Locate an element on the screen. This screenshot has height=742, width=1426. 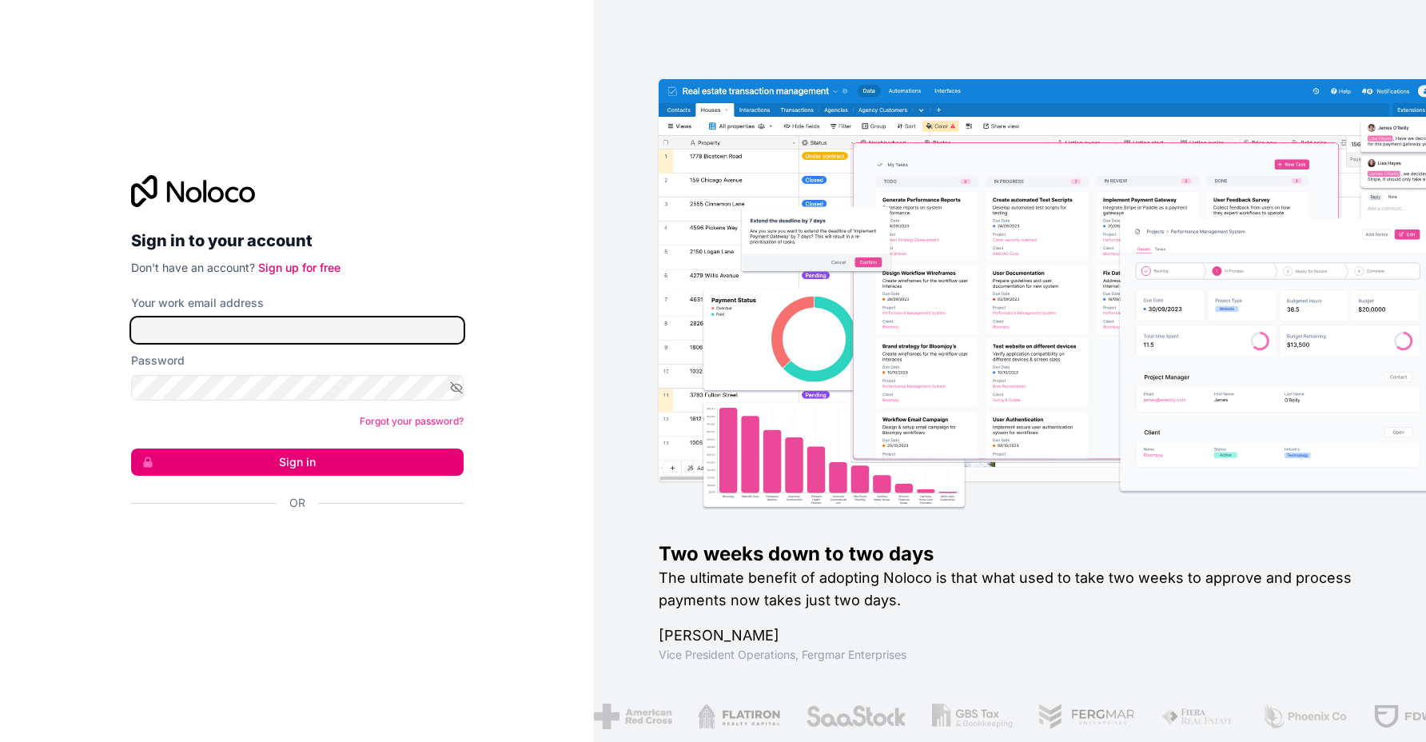
label: Your work email address is located at coordinates (197, 303).